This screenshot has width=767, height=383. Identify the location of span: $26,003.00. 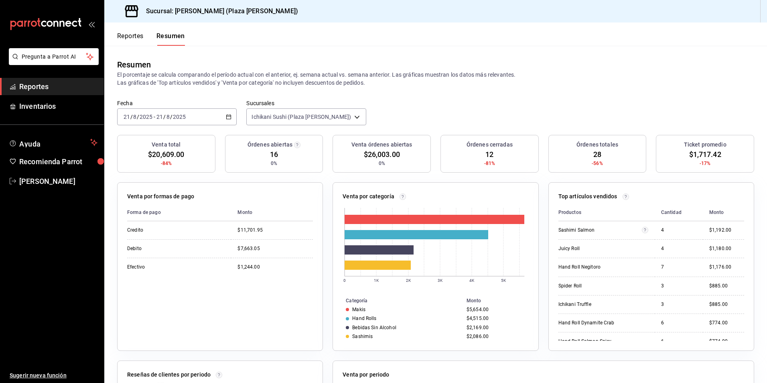
(382, 154).